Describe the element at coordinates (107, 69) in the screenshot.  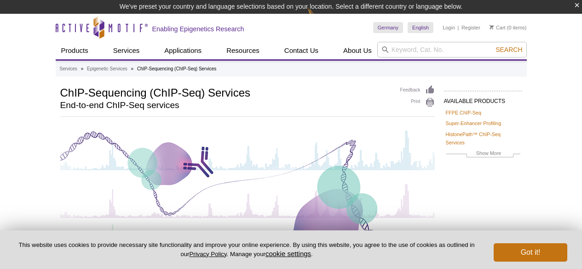
I see `a: Epigenetic Services` at that location.